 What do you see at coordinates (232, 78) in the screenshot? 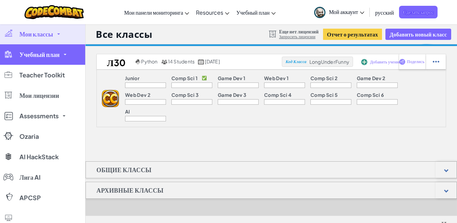
I see `p: Game Dev 1` at bounding box center [232, 78].